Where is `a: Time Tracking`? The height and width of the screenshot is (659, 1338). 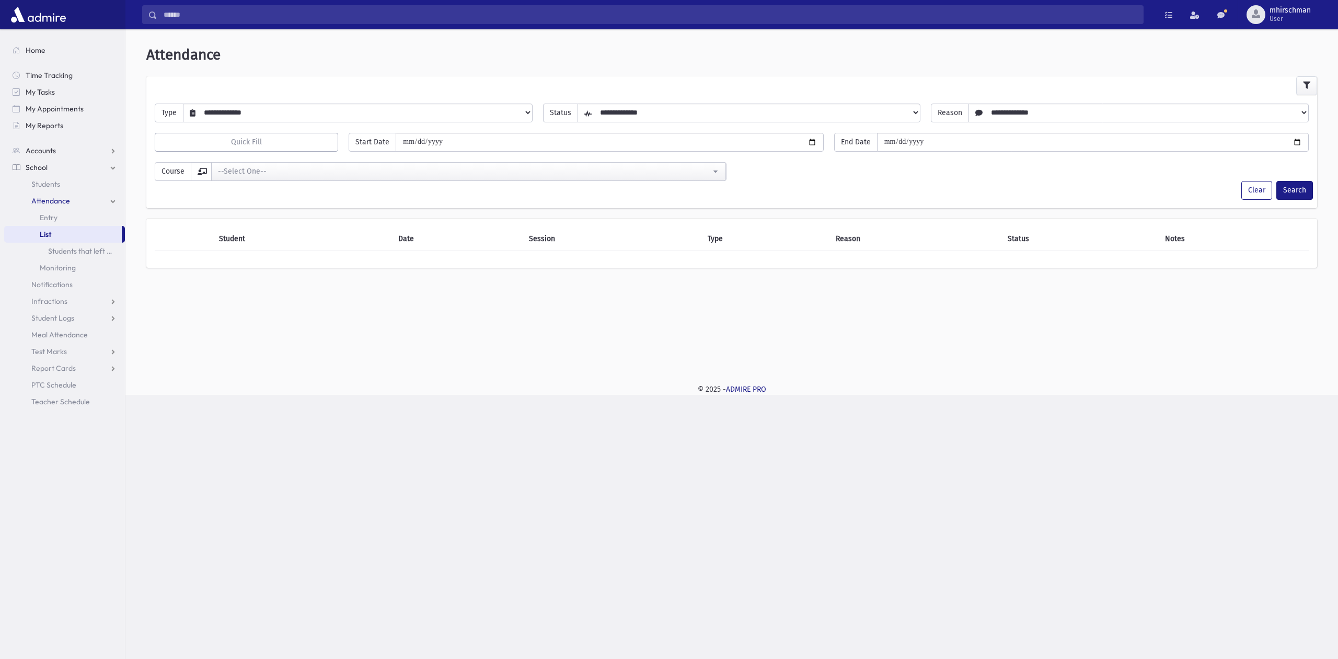
a: Time Tracking is located at coordinates (64, 75).